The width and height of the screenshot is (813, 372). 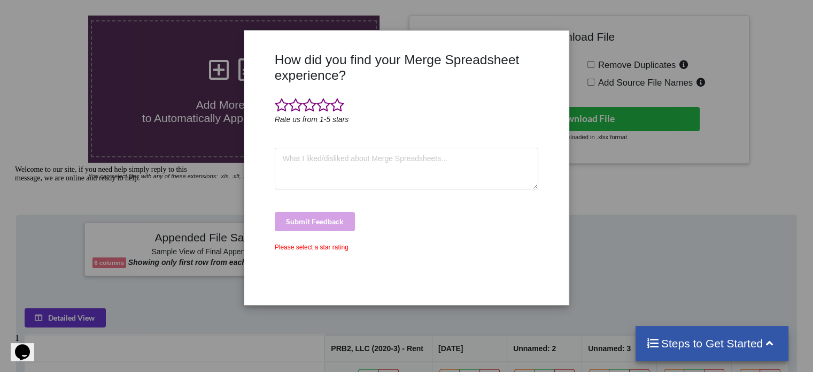 I want to click on span: Welcome to our site, if you need help simply reply to this message, we are online and ready to help., so click(x=90, y=12).